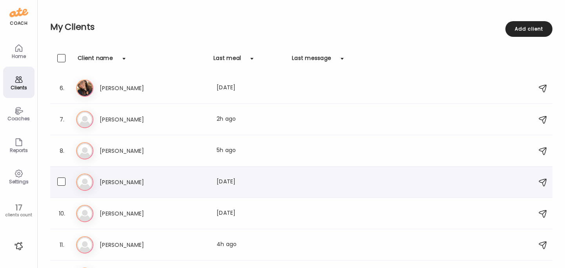  Describe the element at coordinates (18, 215) in the screenshot. I see `div: clients count` at that location.